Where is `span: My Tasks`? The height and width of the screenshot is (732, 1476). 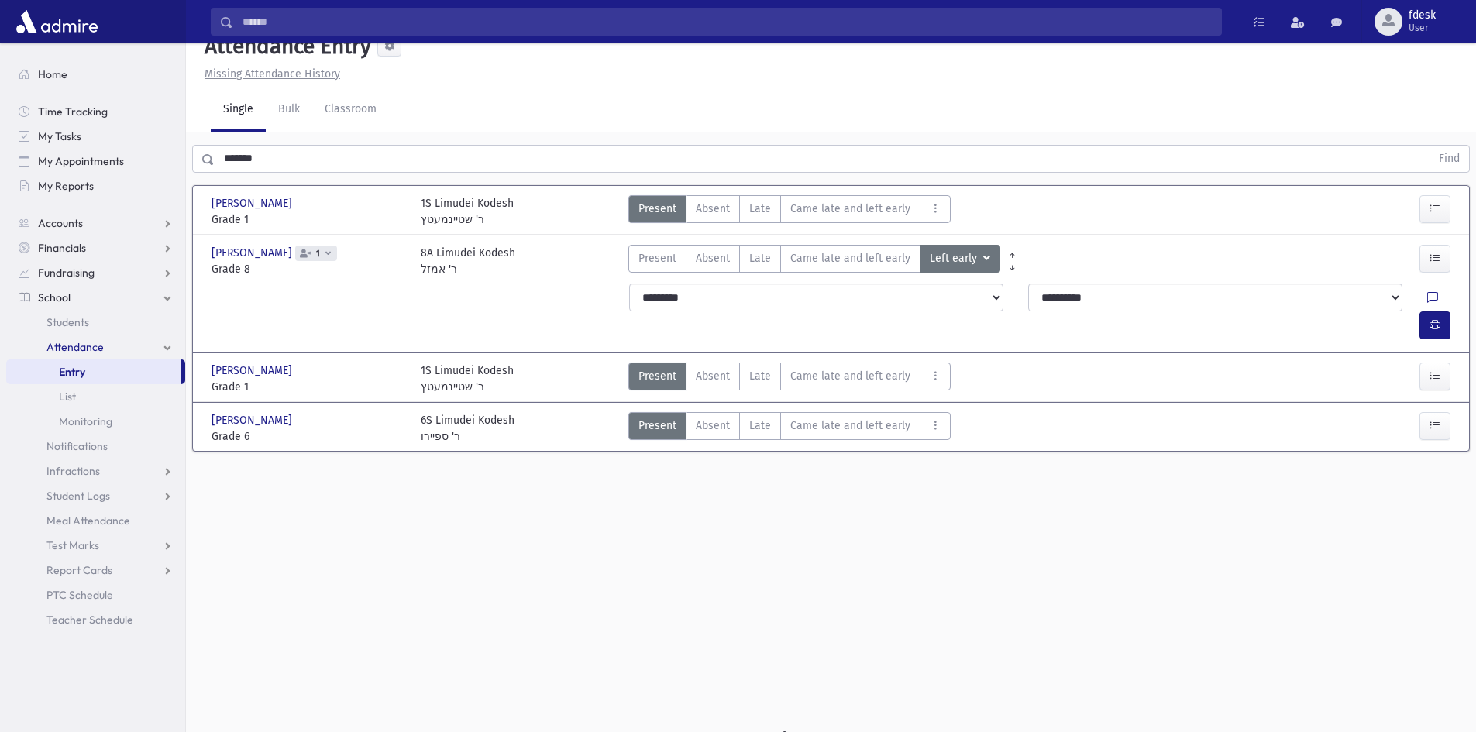 span: My Tasks is located at coordinates (60, 136).